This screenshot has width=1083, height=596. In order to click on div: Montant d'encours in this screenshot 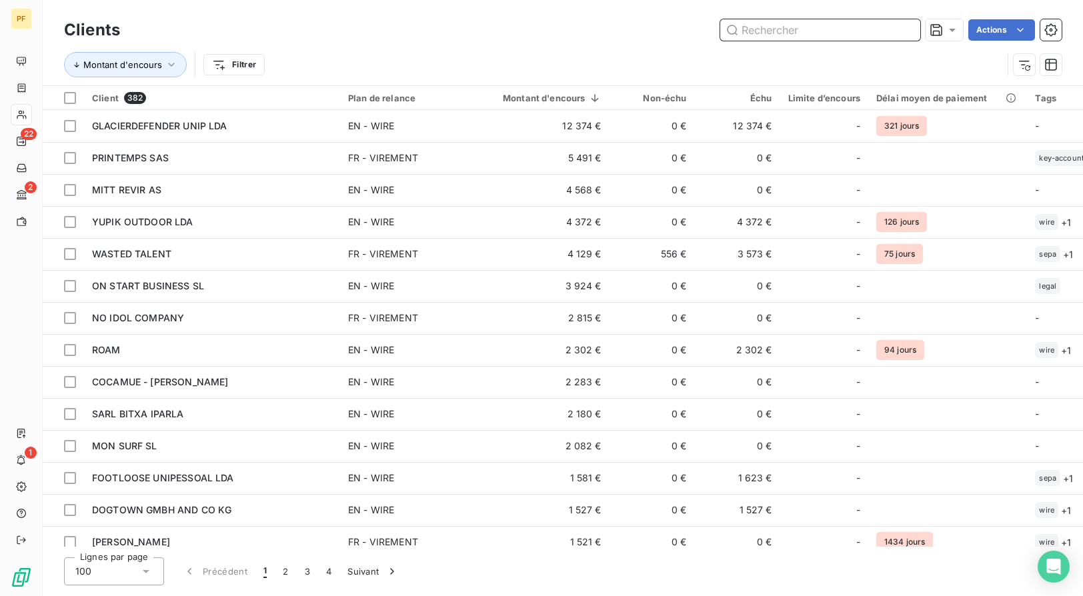, I will do `click(544, 98)`.